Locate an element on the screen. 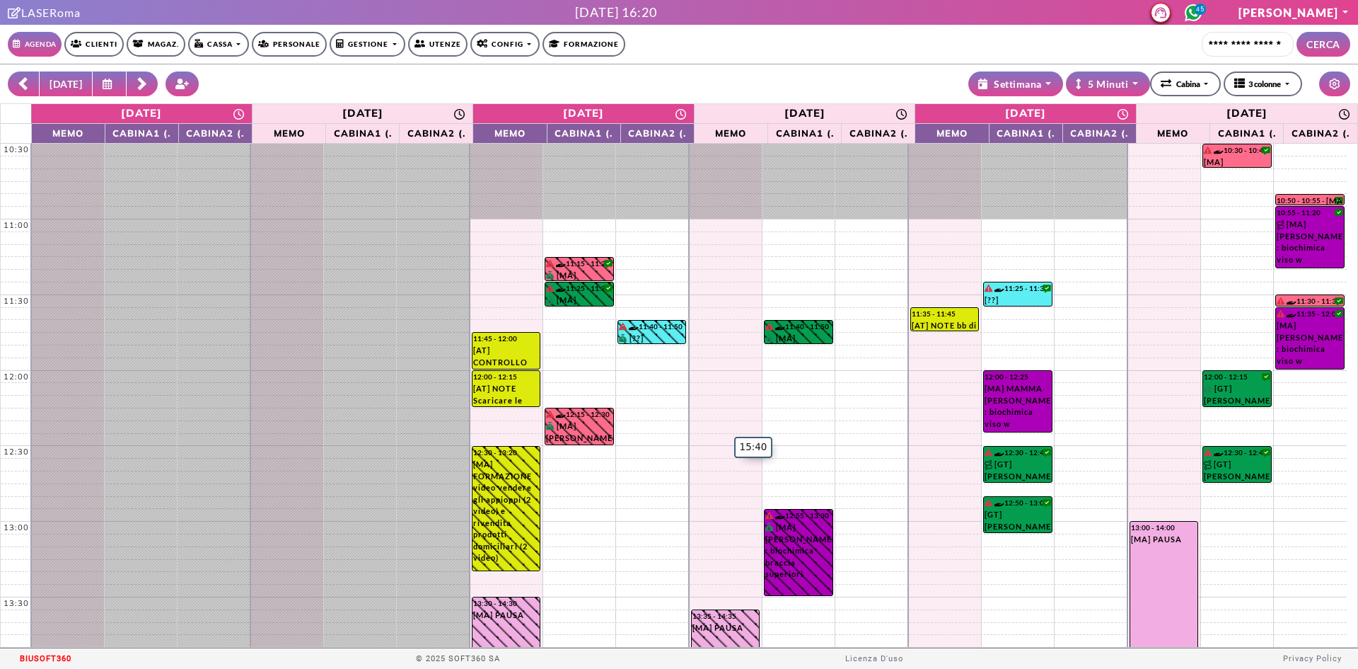 The image size is (1358, 669). a: Utenze is located at coordinates (438, 44).